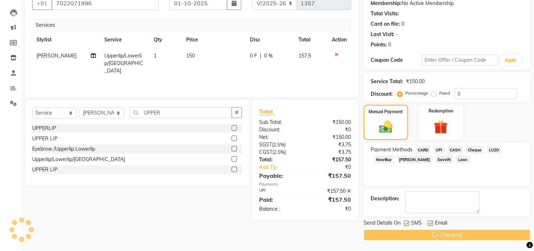 Image resolution: width=534 pixels, height=251 pixels. I want to click on div: Paid:, so click(280, 200).